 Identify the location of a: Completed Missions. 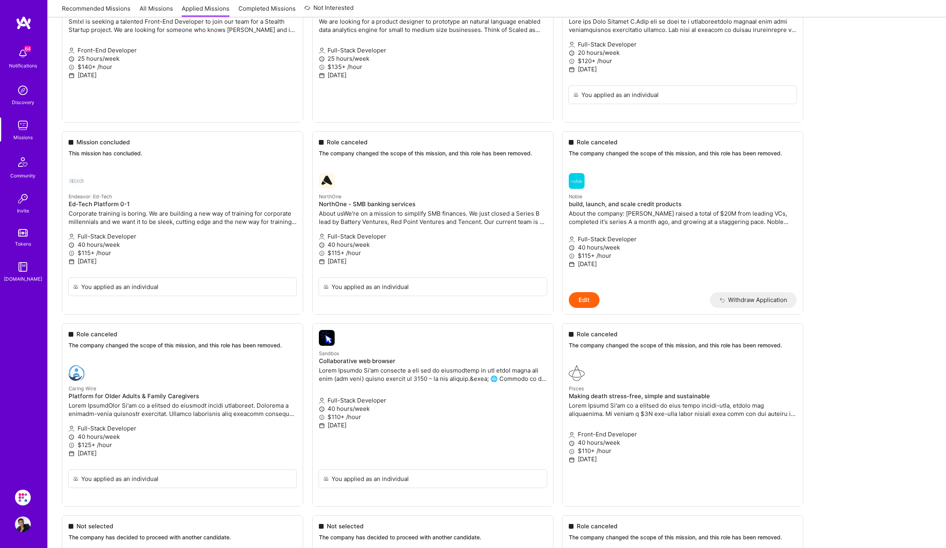
(267, 11).